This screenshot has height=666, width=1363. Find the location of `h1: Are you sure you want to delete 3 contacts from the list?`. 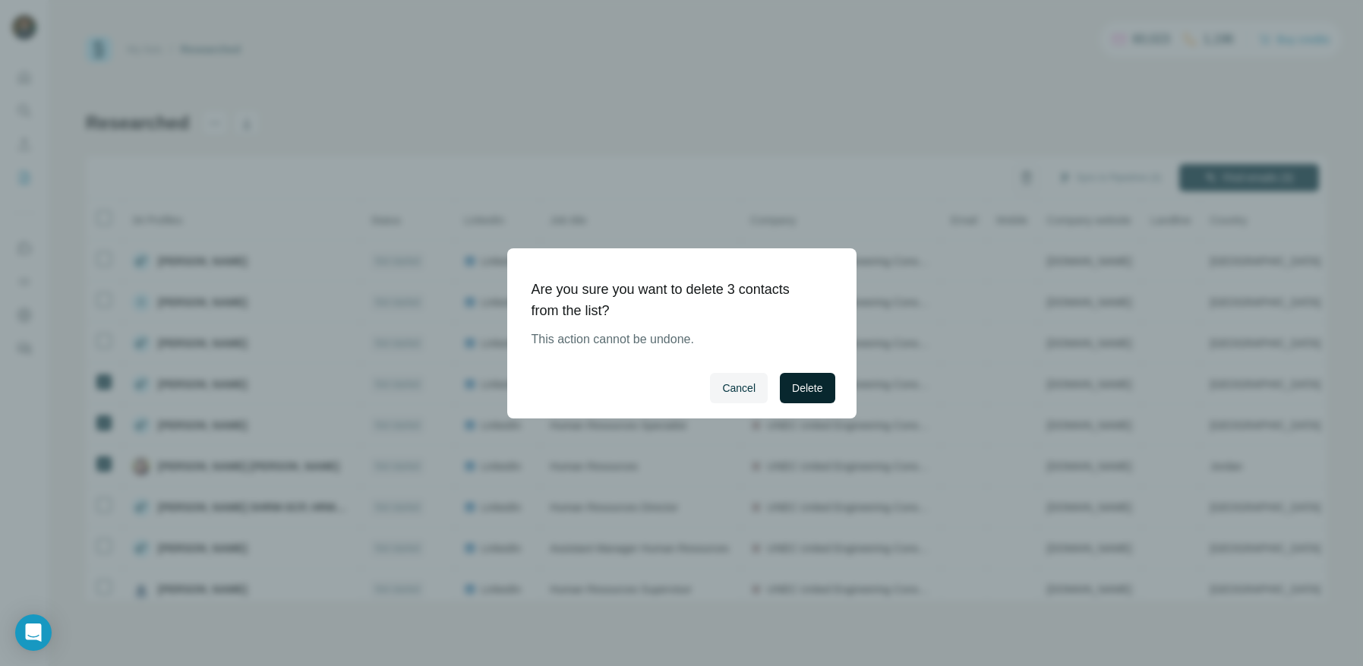

h1: Are you sure you want to delete 3 contacts from the list? is located at coordinates (676, 300).